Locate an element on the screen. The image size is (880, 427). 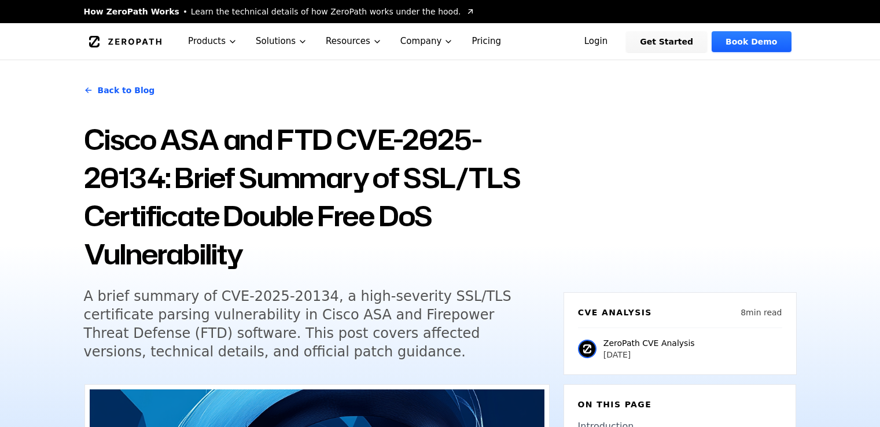
span: How ZeroPath Works is located at coordinates (131, 12).